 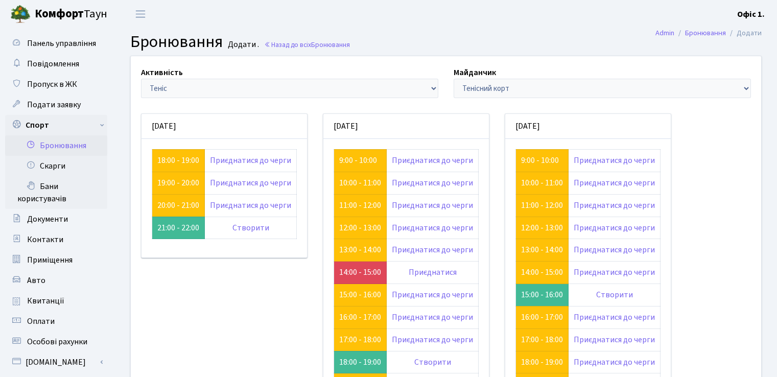 What do you see at coordinates (59, 14) in the screenshot?
I see `b: Комфорт` at bounding box center [59, 14].